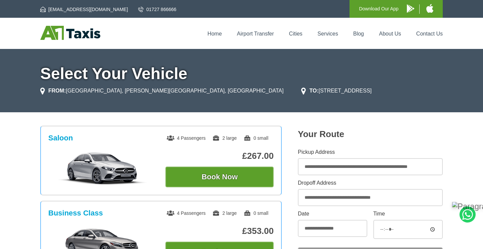 The width and height of the screenshot is (483, 249). What do you see at coordinates (408, 214) in the screenshot?
I see `label: Time` at bounding box center [408, 214].